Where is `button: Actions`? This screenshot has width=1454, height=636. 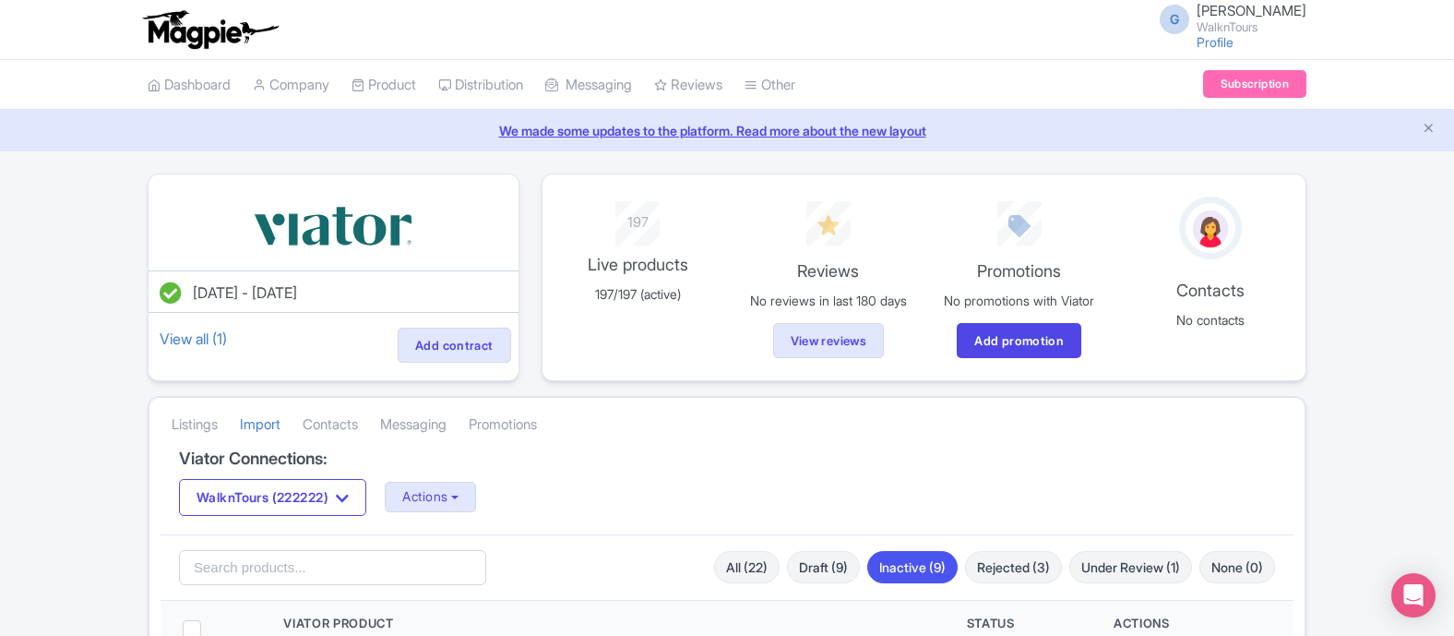
button: Actions is located at coordinates (430, 496).